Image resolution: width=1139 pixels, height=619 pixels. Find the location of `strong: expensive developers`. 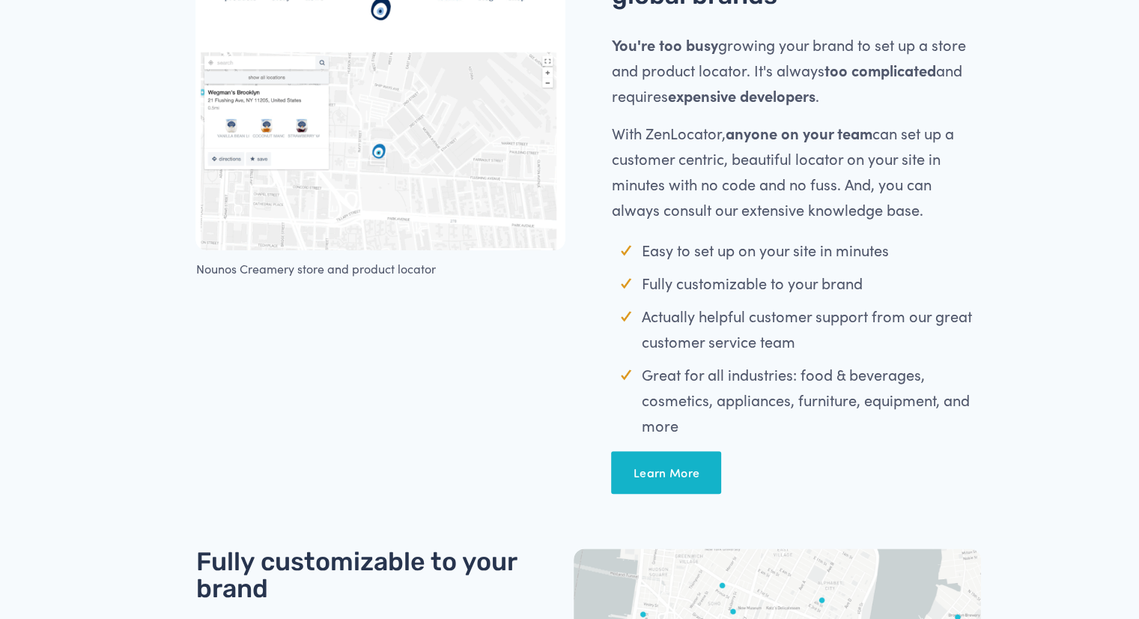

strong: expensive developers is located at coordinates (741, 95).